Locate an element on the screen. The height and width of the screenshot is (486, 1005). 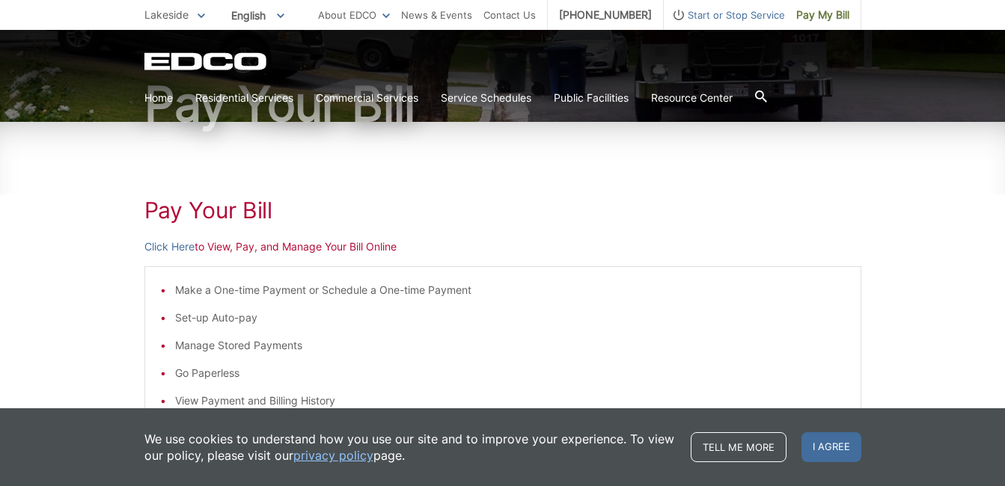
li: Go Paperless is located at coordinates (510, 373).